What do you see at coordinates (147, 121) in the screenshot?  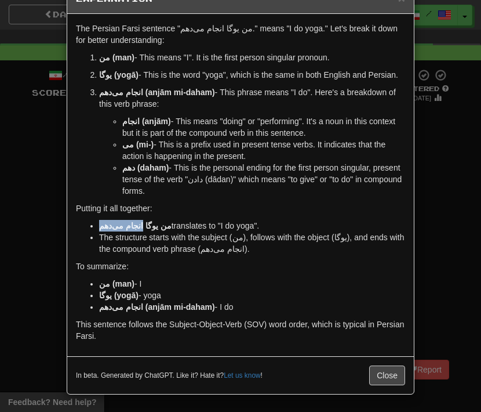 I see `strong: انجام (anjām)` at bounding box center [147, 121].